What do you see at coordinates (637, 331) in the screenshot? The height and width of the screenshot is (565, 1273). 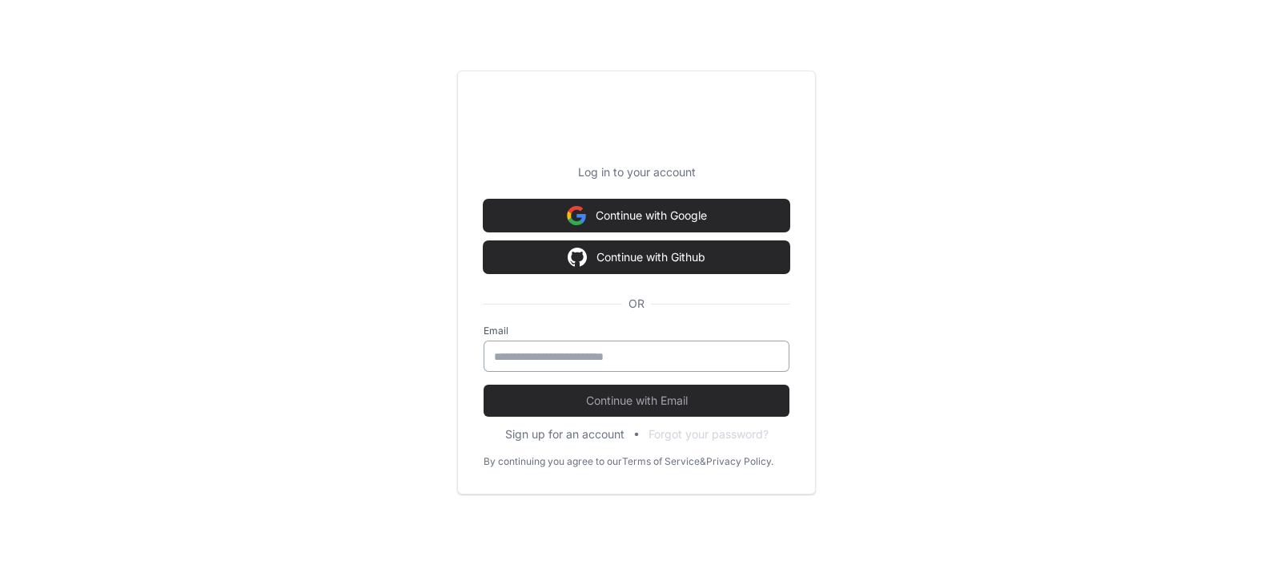 I see `label: Email` at bounding box center [637, 331].